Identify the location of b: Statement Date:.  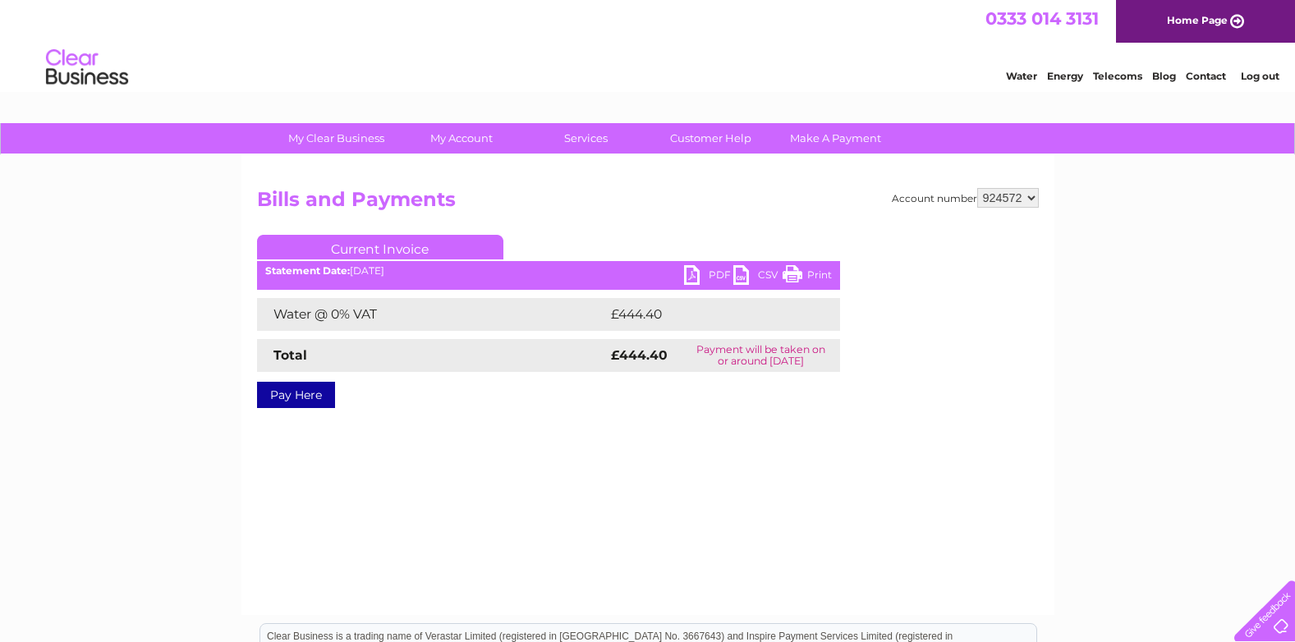
(307, 270).